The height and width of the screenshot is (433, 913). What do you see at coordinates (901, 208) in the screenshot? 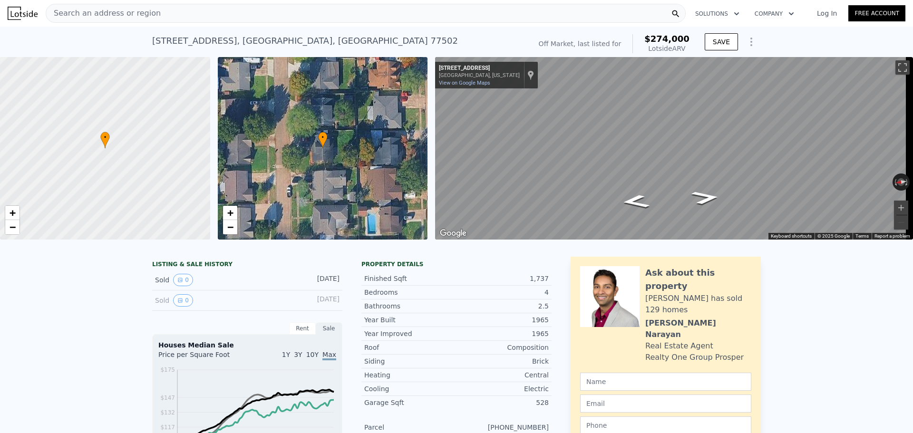
I see `button: Zoom in` at bounding box center [901, 208].